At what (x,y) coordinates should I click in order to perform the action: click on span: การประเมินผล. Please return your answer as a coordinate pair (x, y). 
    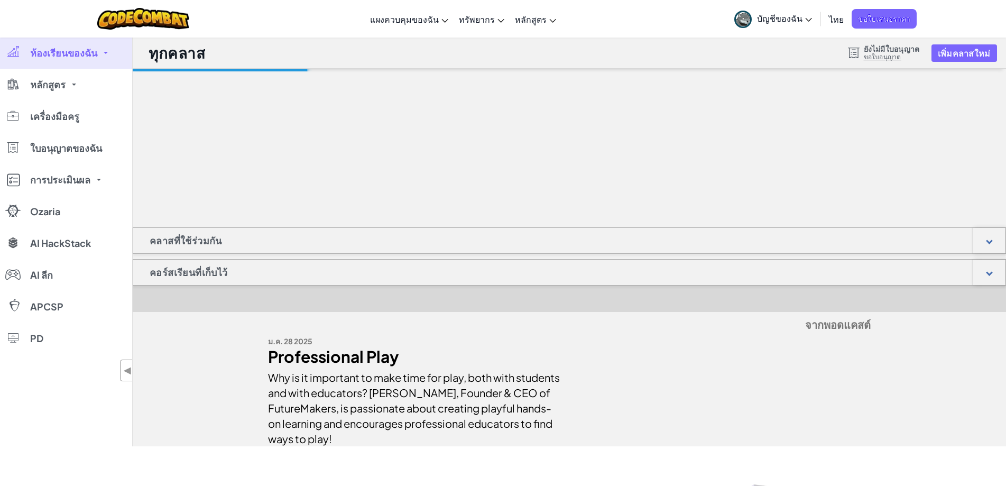
    Looking at the image, I should click on (60, 180).